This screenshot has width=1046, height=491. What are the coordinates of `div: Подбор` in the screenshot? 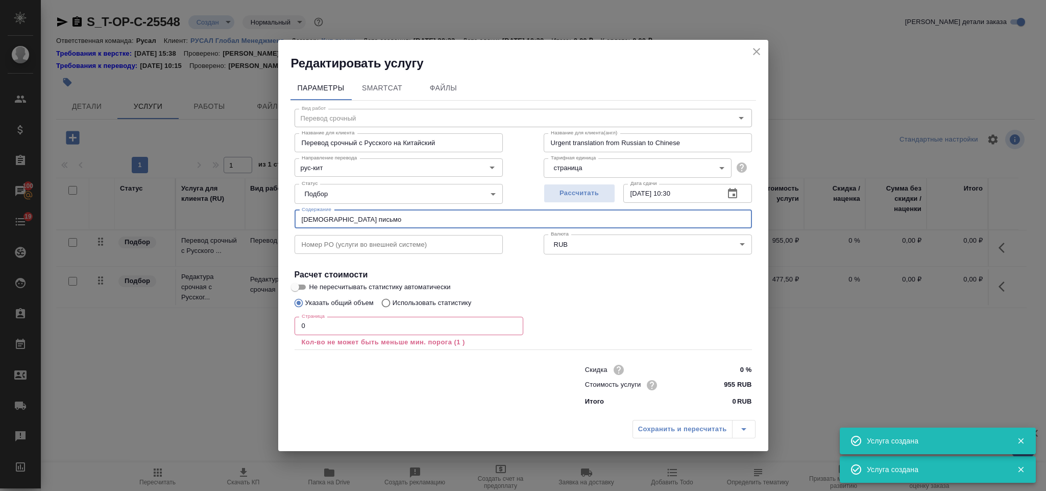 It's located at (399, 193).